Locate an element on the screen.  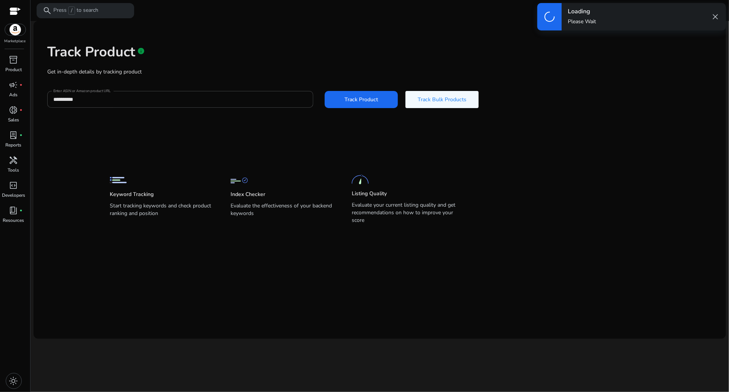
span: Track Bulk Products is located at coordinates (442, 99).